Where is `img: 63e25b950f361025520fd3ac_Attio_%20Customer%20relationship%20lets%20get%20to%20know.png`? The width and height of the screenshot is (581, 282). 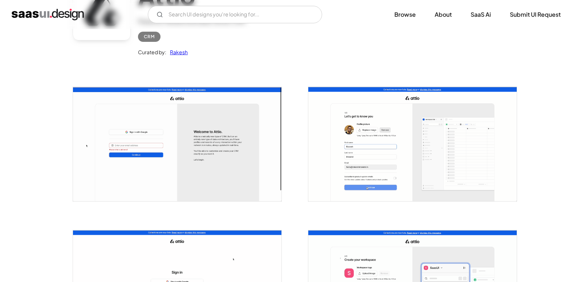
img: 63e25b950f361025520fd3ac_Attio_%20Customer%20relationship%20lets%20get%20to%20know.png is located at coordinates (413, 144).